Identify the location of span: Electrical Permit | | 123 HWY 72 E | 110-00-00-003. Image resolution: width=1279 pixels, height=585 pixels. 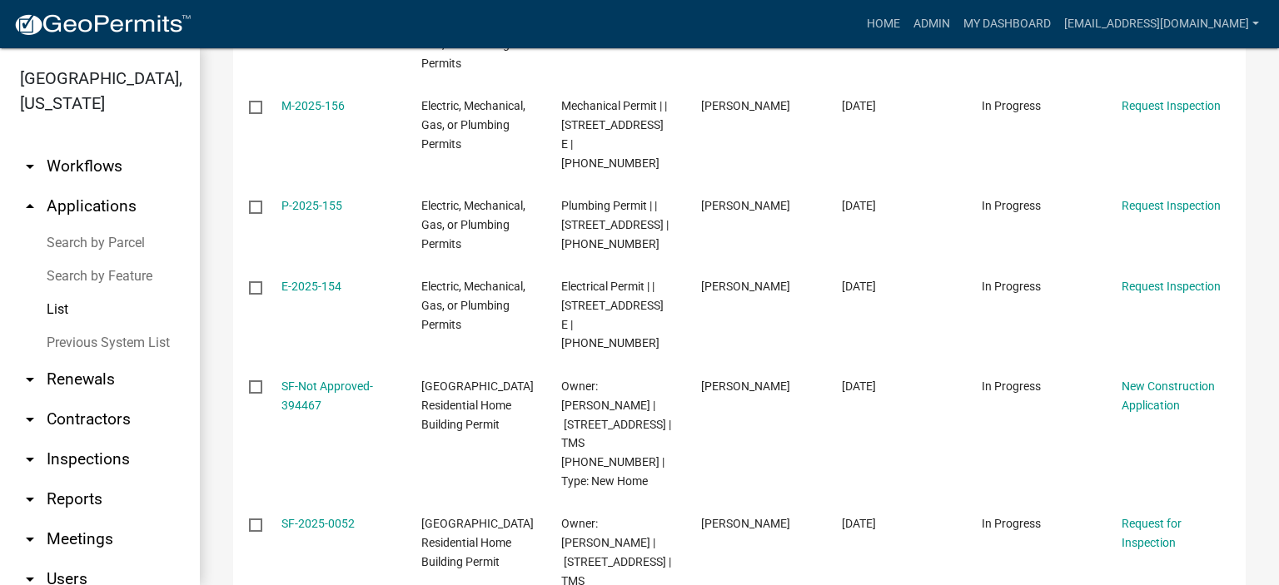
(612, 315).